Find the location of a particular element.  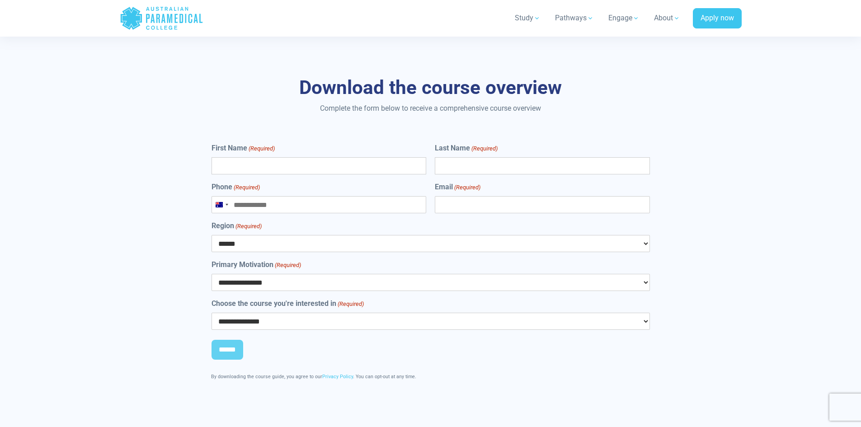

label: Phone is located at coordinates (235, 187).